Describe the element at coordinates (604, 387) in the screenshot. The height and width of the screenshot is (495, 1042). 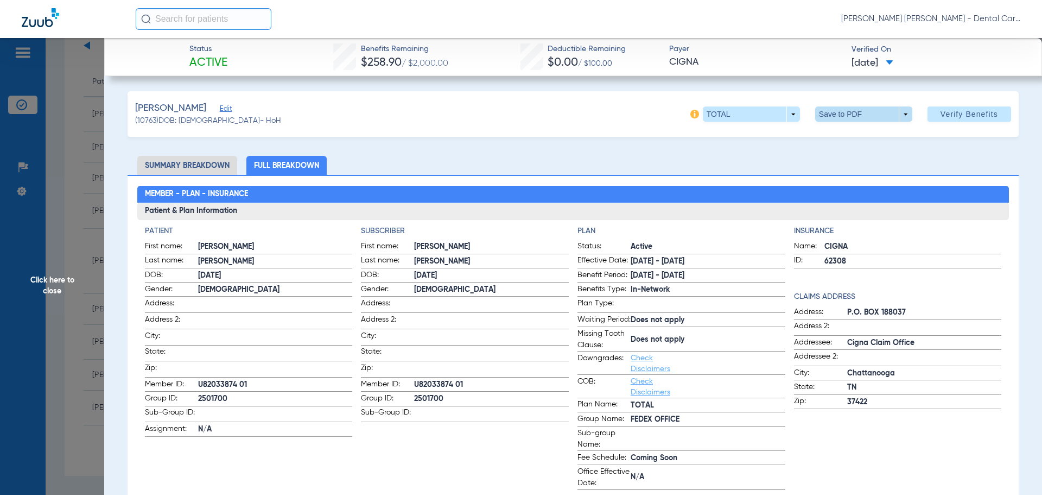
I see `span: COB:` at that location.